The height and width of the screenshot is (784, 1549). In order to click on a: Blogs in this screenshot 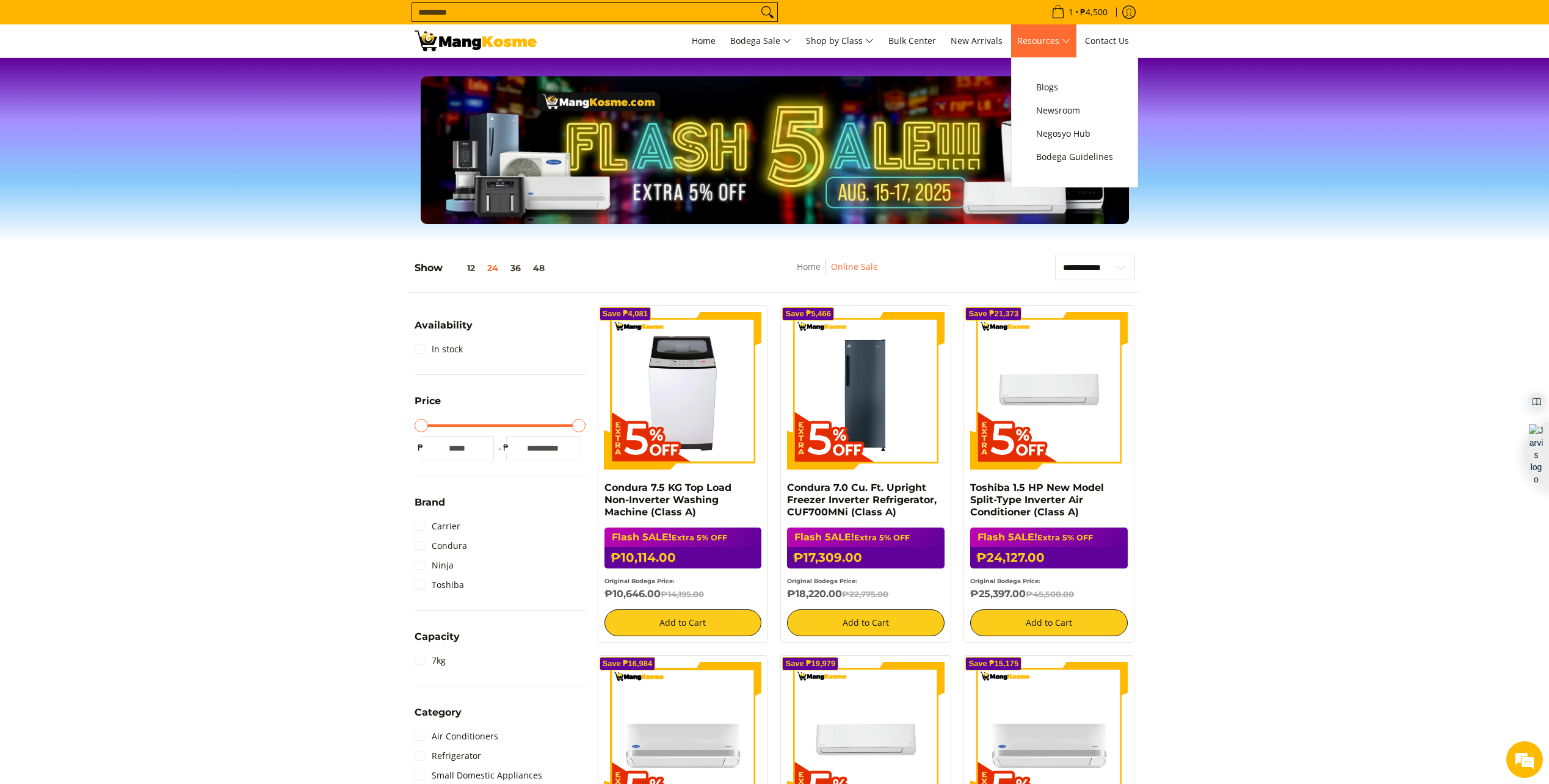, I will do `click(1074, 87)`.